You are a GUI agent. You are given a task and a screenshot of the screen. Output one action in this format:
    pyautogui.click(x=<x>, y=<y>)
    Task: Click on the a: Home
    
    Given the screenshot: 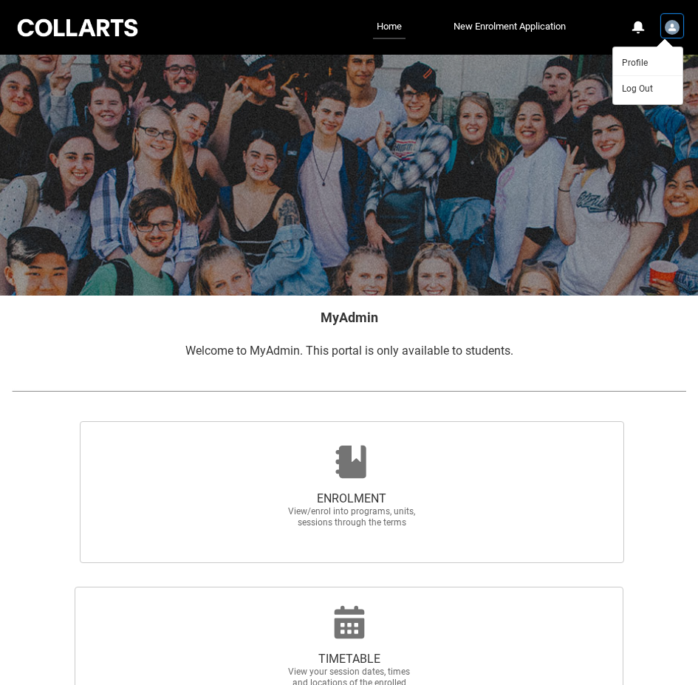 What is the action you would take?
    pyautogui.click(x=389, y=27)
    